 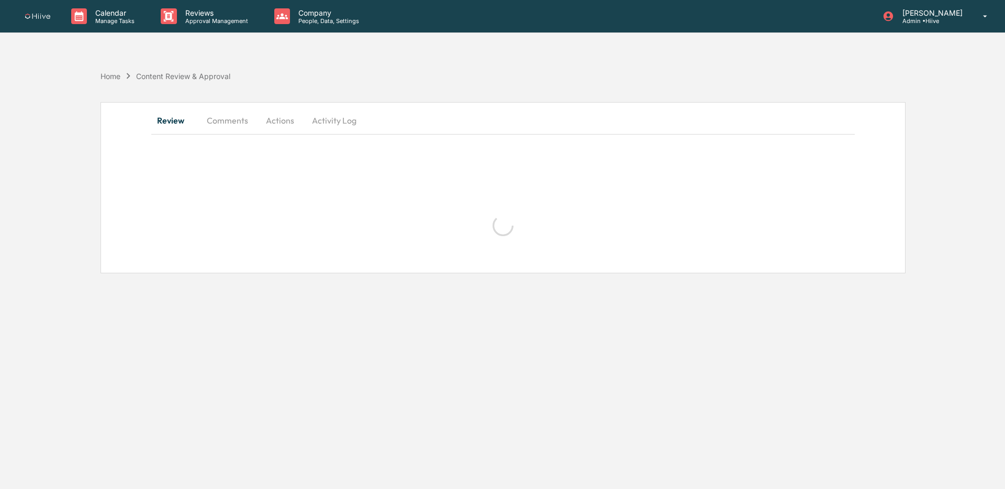 What do you see at coordinates (38, 16) in the screenshot?
I see `img: logo` at bounding box center [38, 16].